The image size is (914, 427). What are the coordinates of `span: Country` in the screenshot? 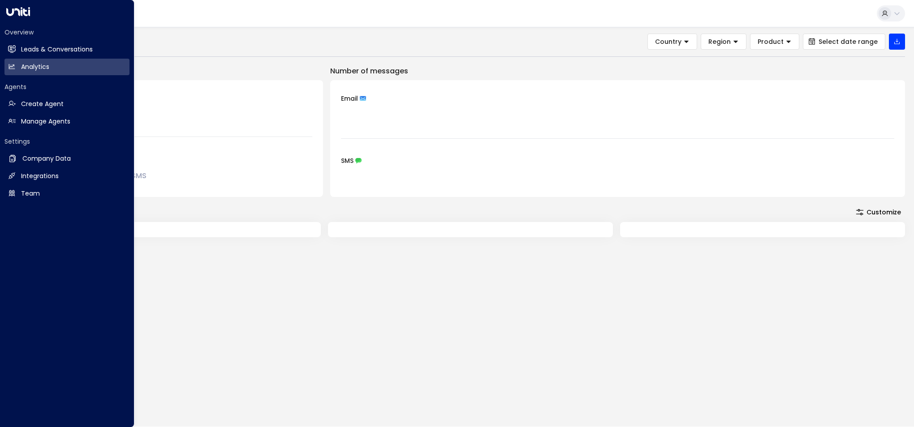 It's located at (668, 42).